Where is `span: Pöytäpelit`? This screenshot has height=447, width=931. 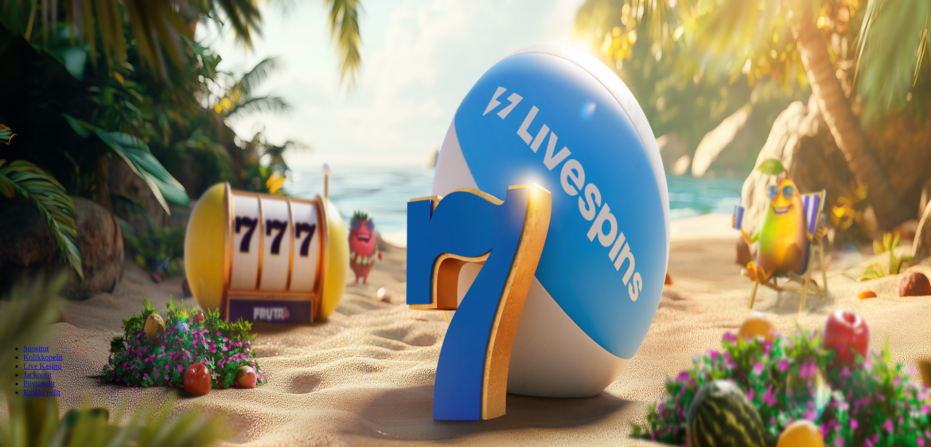 span: Pöytäpelit is located at coordinates (39, 383).